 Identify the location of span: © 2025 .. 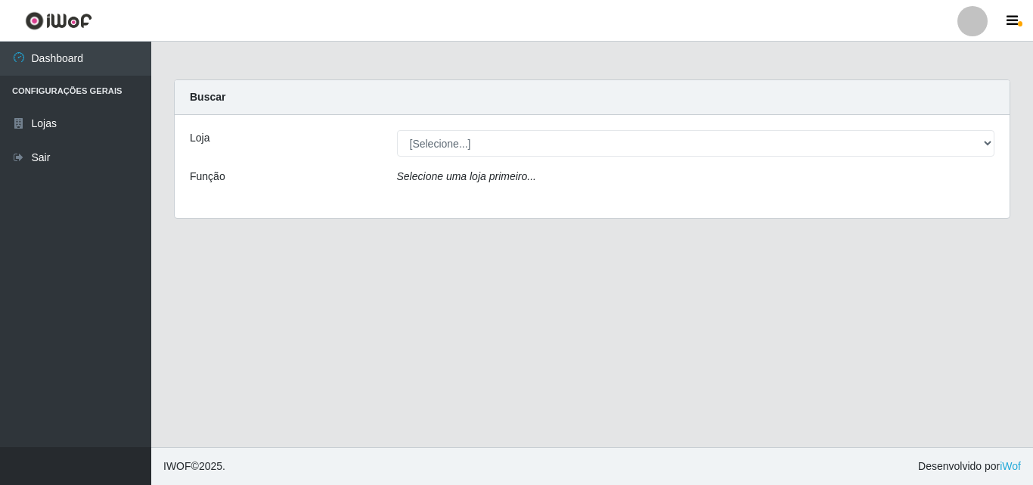
(194, 466).